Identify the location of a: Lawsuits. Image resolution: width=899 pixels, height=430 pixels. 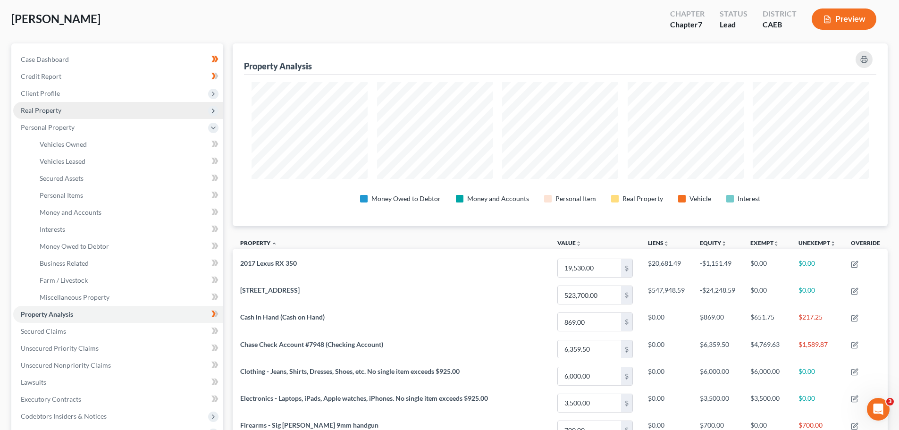
(118, 382).